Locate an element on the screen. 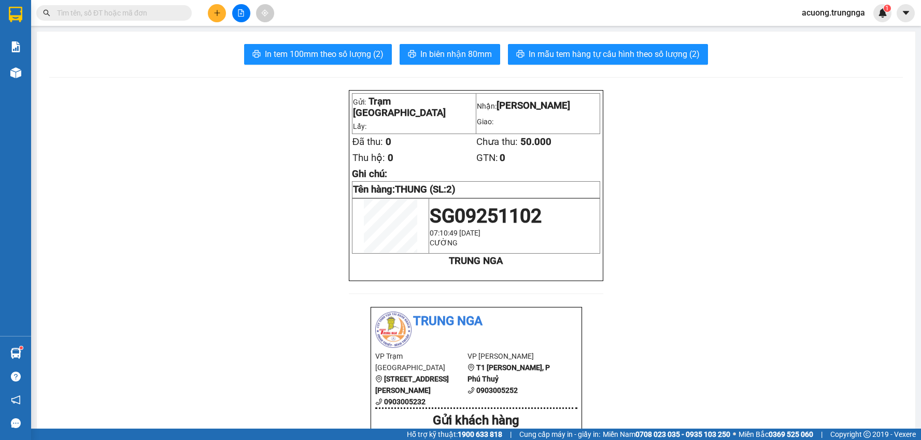 The image size is (921, 440). strong: TRUNG NGA is located at coordinates (476, 261).